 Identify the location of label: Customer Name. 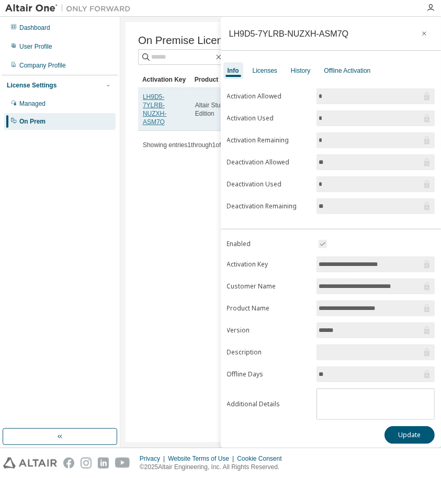
(269, 286).